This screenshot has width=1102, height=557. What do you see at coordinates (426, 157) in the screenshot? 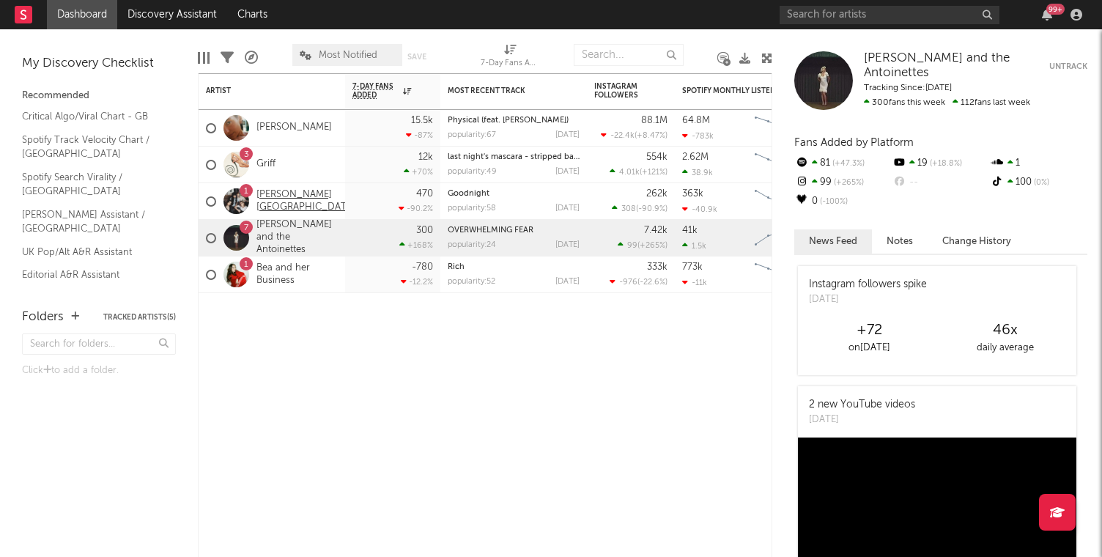
I see `div: 12k` at bounding box center [426, 157].